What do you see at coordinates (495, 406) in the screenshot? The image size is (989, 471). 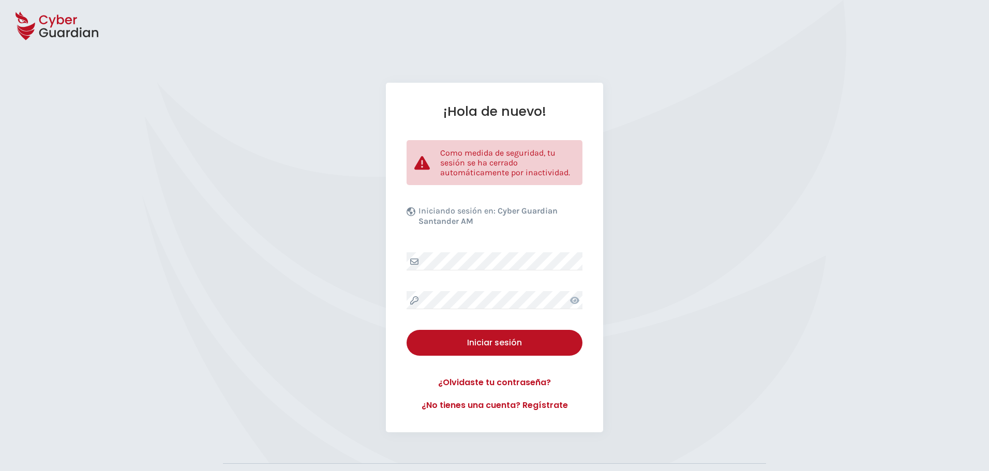 I see `a: ¿No tienes una cuenta? Regístrate` at bounding box center [495, 406].